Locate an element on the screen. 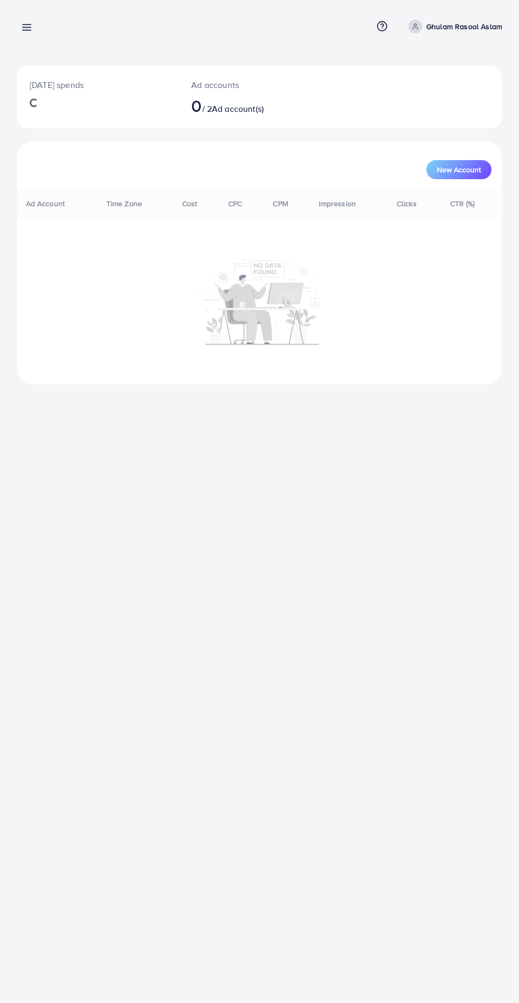 The image size is (519, 1003). button: New Account is located at coordinates (459, 170).